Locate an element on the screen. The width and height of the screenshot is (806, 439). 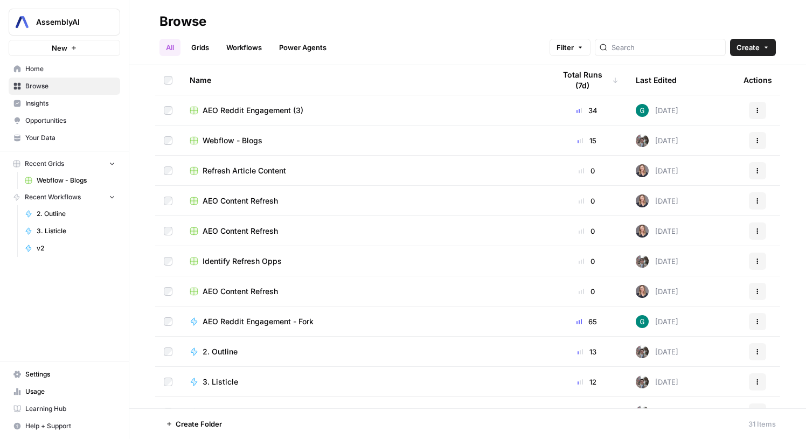
a: Workflows is located at coordinates (244, 47).